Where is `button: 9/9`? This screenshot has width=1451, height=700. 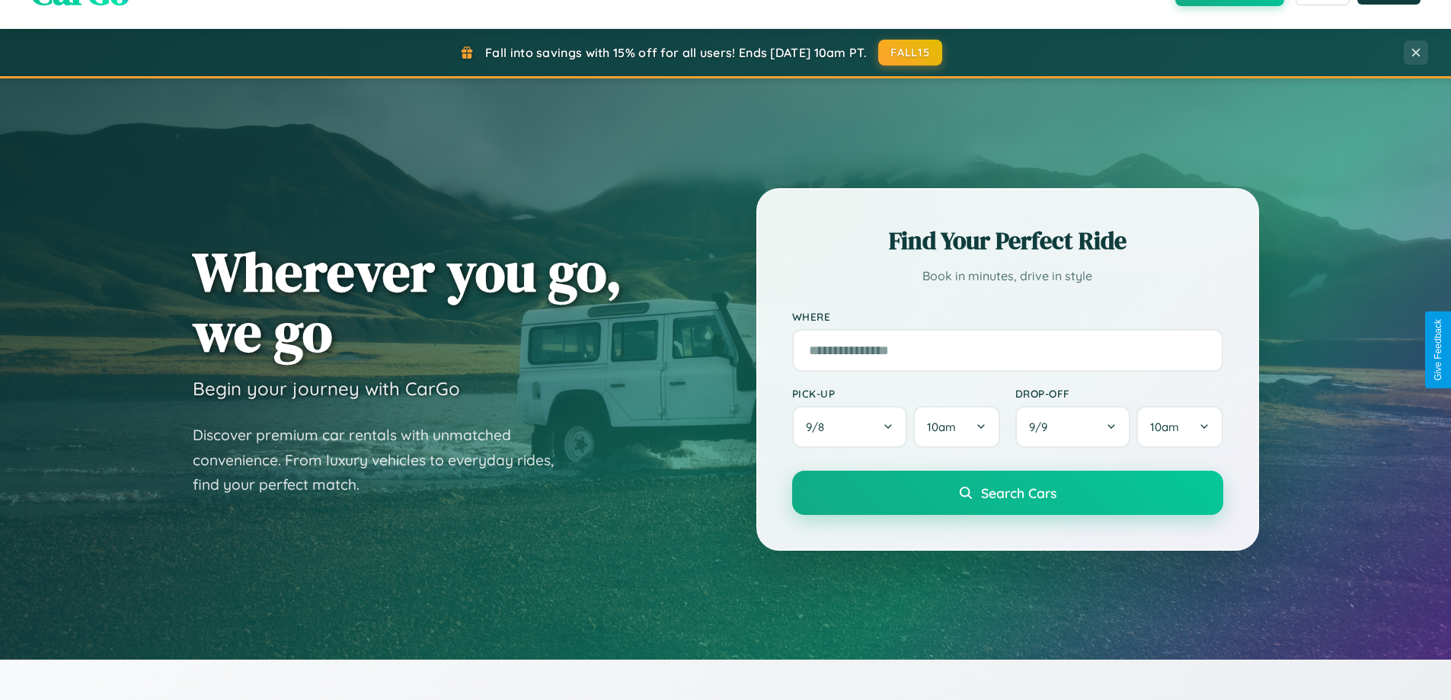 button: 9/9 is located at coordinates (1073, 427).